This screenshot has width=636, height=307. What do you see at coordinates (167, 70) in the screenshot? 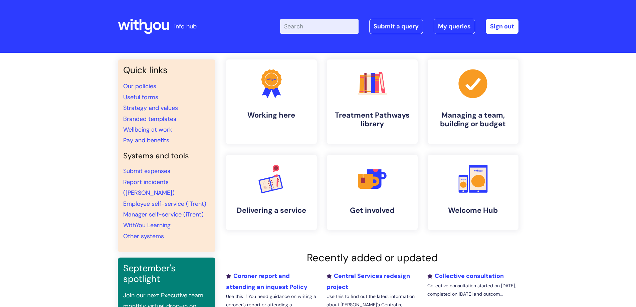
I see `h3: Quick links` at bounding box center [167, 70].